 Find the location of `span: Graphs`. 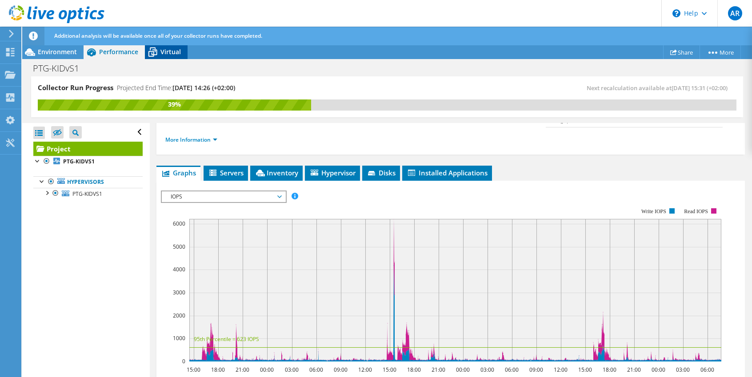

span: Graphs is located at coordinates (178, 173).